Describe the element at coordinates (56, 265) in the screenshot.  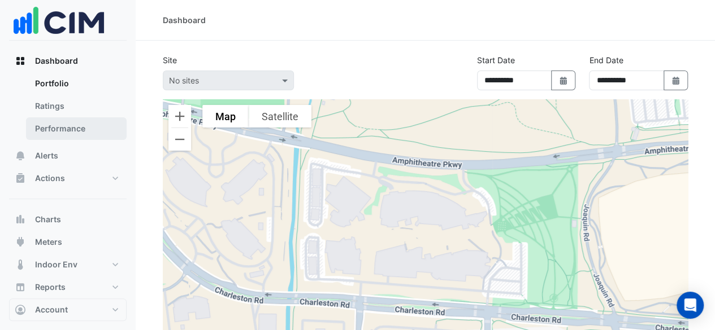
I see `span: Indoor Env` at that location.